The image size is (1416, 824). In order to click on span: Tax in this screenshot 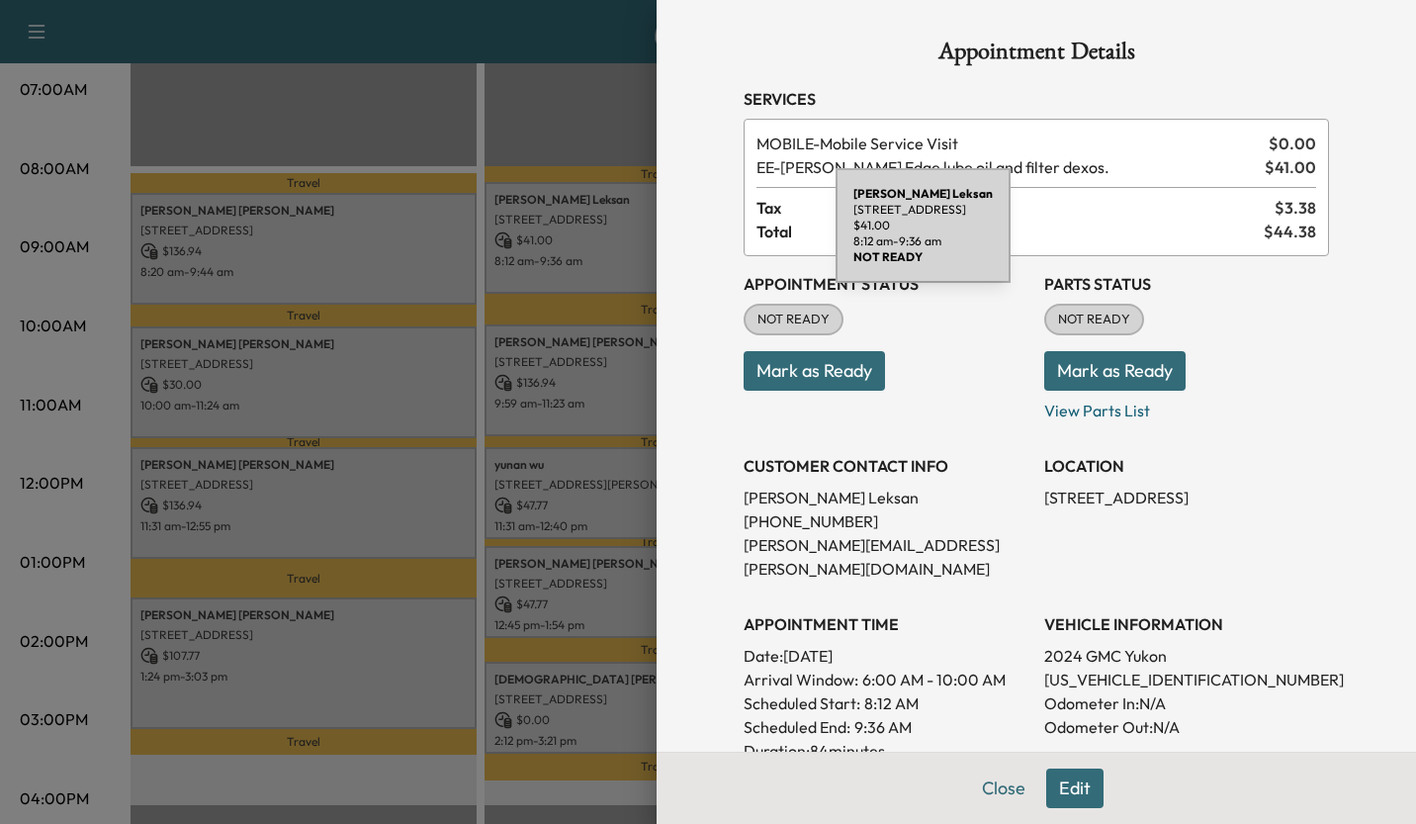, I will do `click(1016, 208)`.